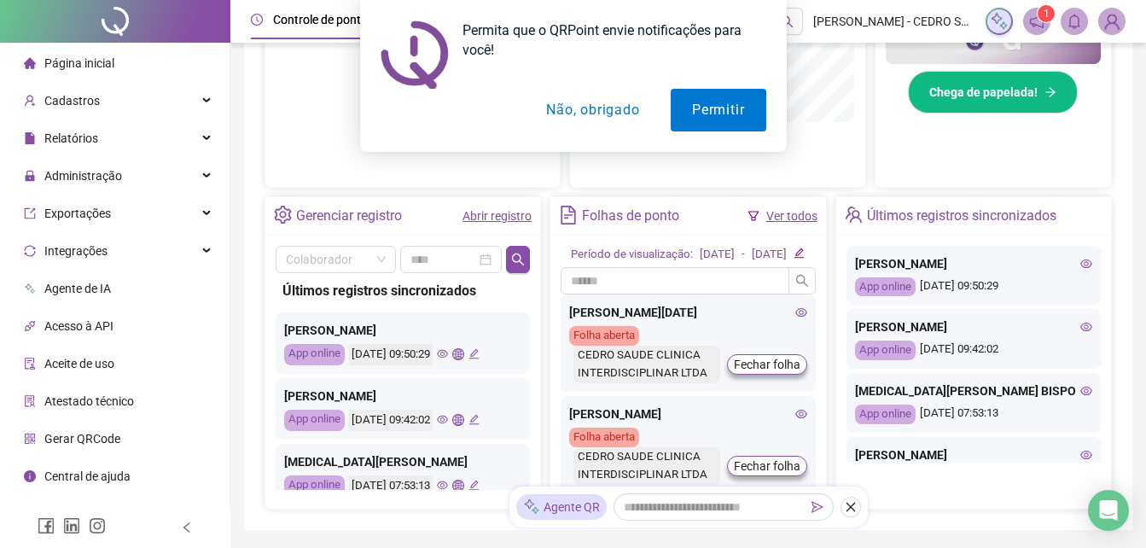 The width and height of the screenshot is (1146, 548). I want to click on span: team, so click(853, 214).